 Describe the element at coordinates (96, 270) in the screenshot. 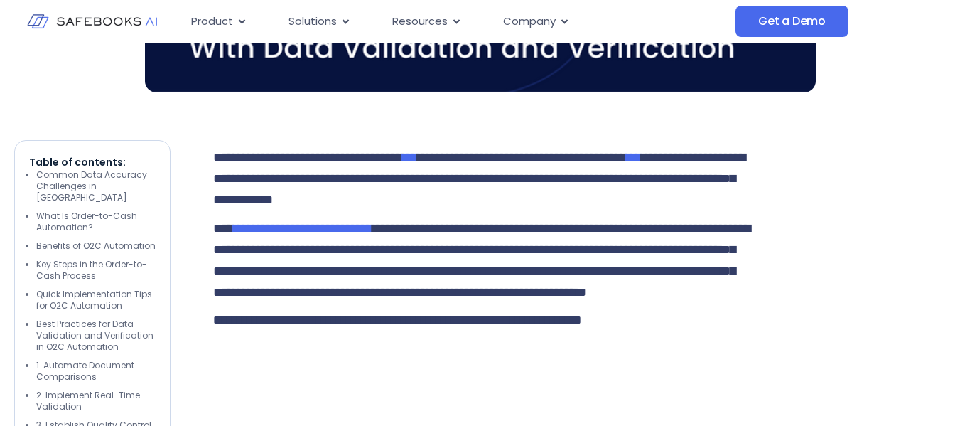

I see `li: Key Steps in the Order-to-Cash Process` at that location.